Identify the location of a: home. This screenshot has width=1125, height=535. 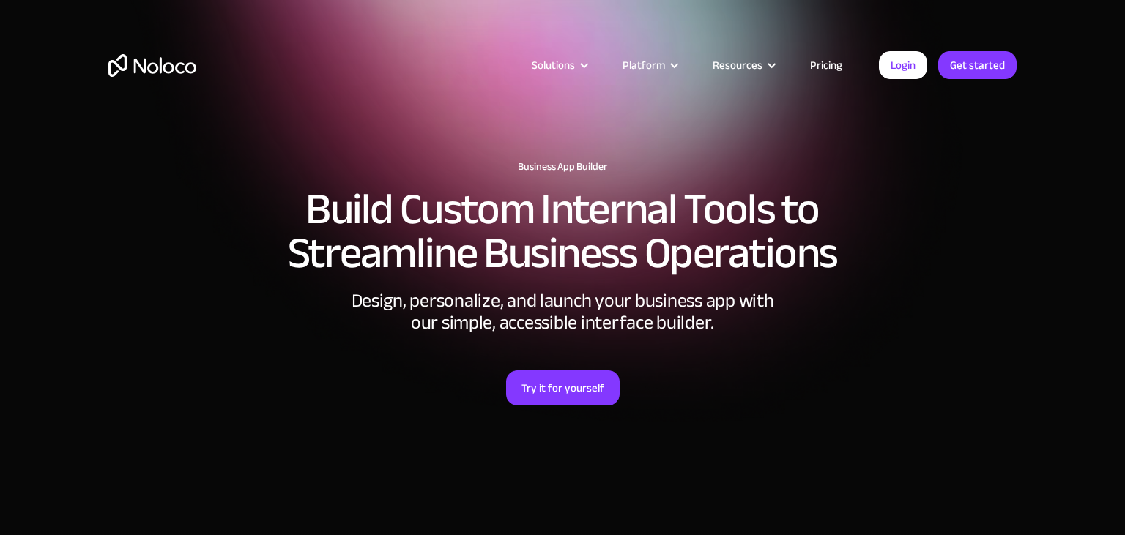
(152, 65).